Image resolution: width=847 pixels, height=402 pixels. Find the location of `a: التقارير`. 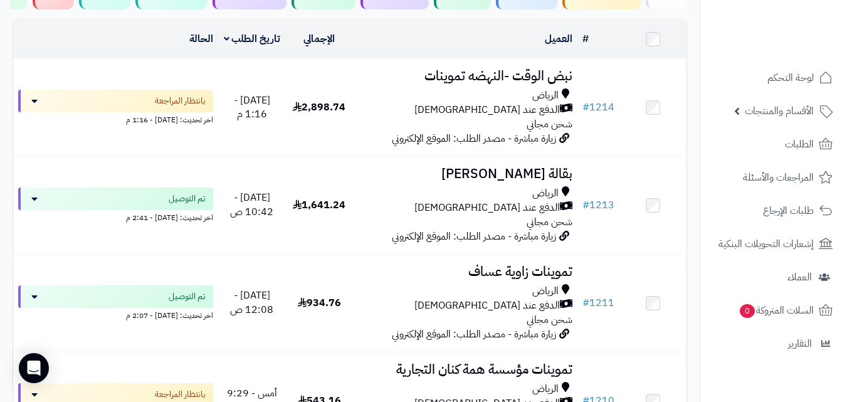

a: التقارير is located at coordinates (774, 344).